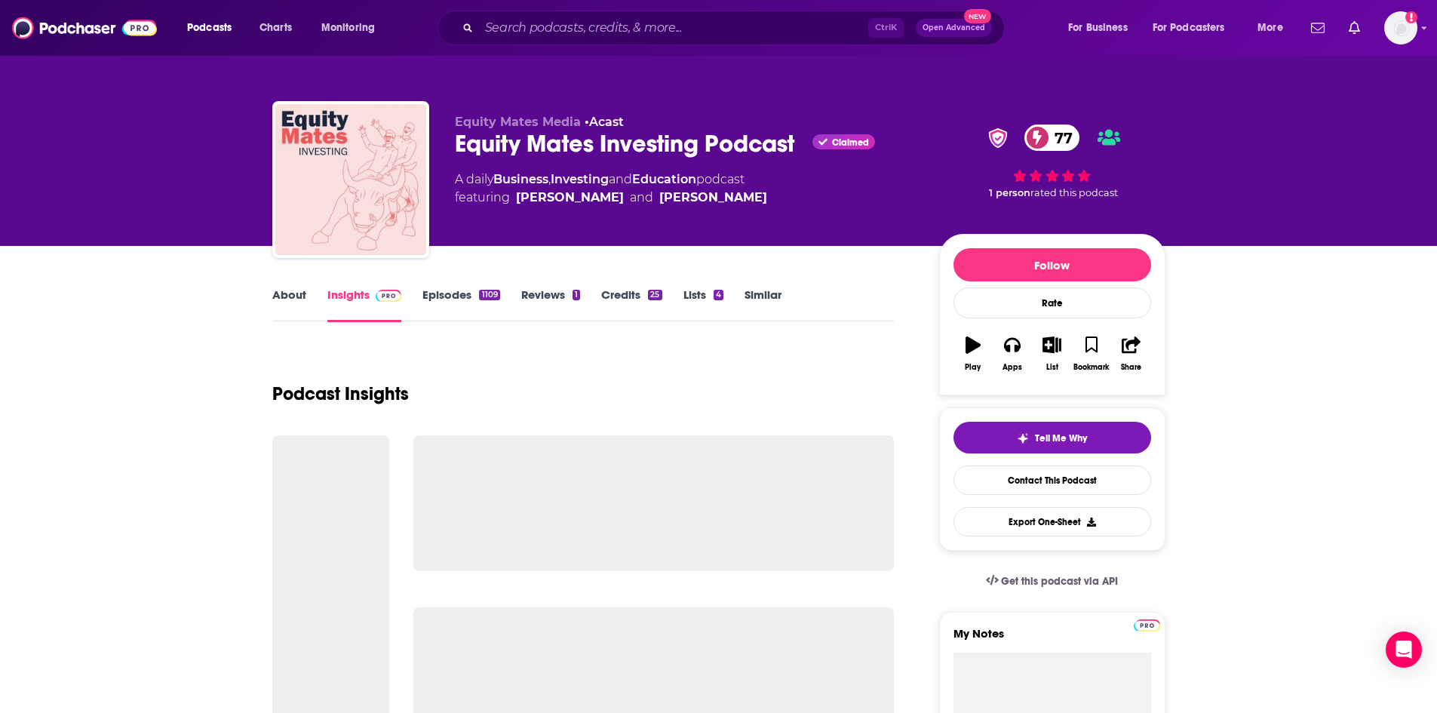 The image size is (1437, 713). What do you see at coordinates (1052, 137) in the screenshot?
I see `a: 77` at bounding box center [1052, 137].